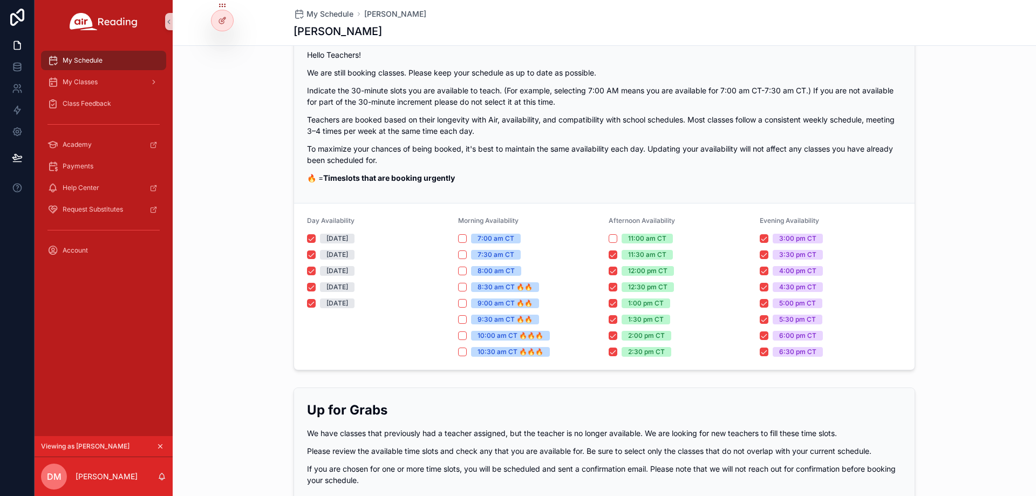  What do you see at coordinates (78, 166) in the screenshot?
I see `span: Payments` at bounding box center [78, 166].